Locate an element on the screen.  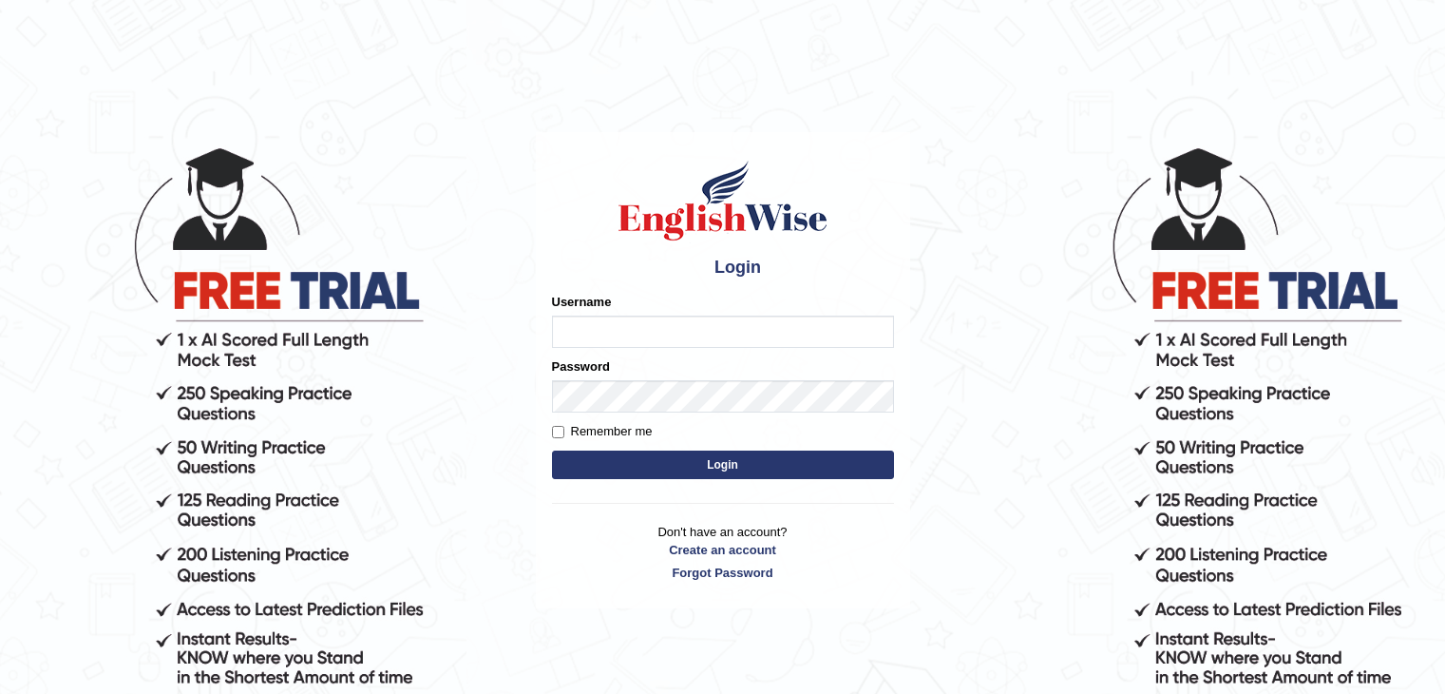
a: Forgot Password is located at coordinates (723, 572).